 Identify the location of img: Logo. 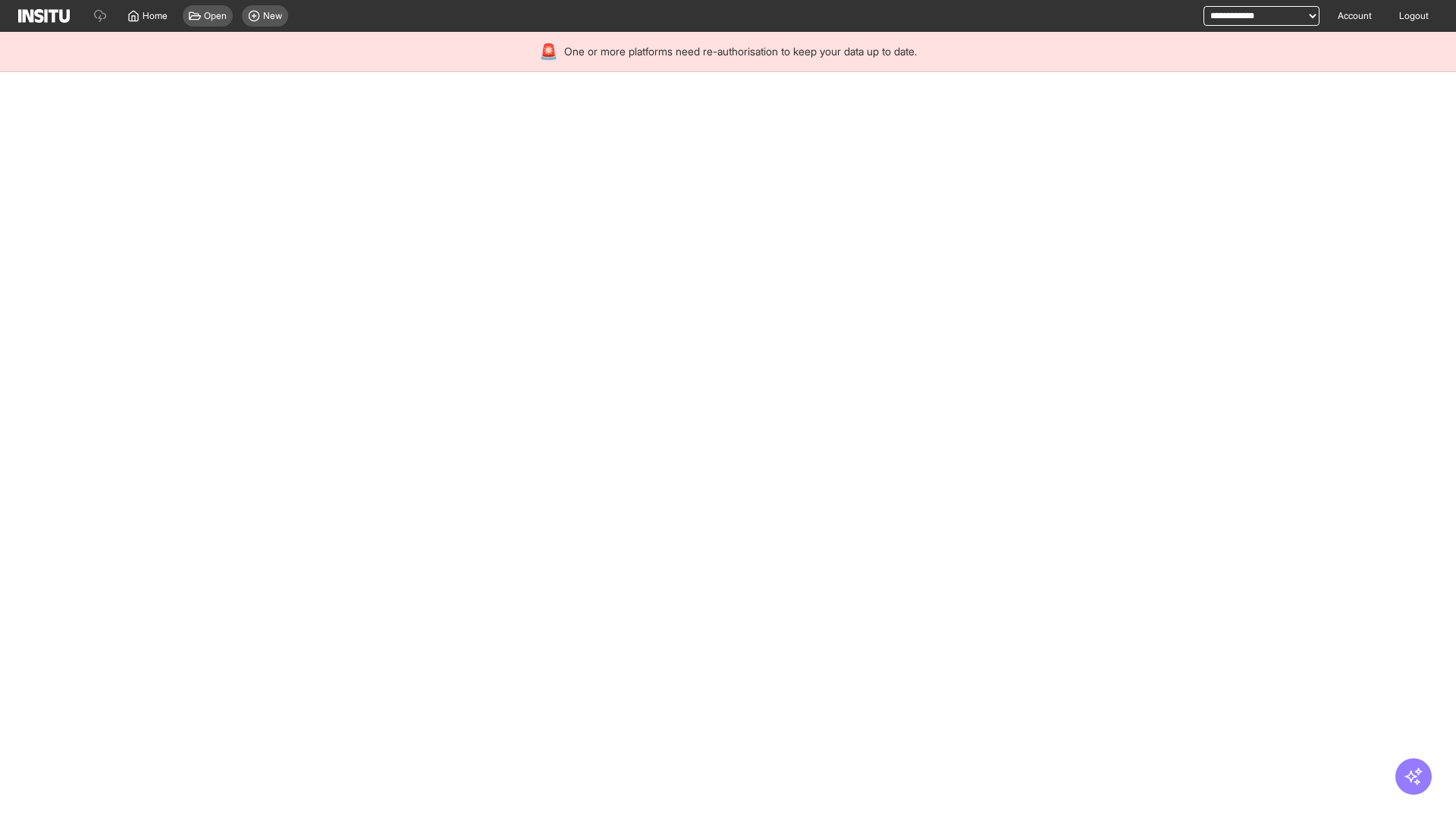
(44, 16).